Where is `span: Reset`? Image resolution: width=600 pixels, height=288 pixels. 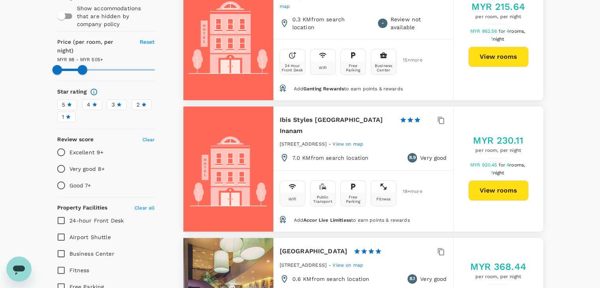
span: Reset is located at coordinates (147, 42).